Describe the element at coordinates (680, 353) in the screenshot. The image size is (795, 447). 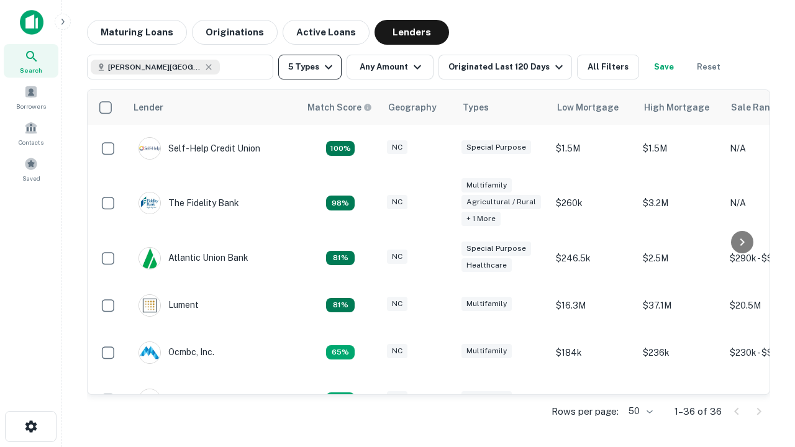
I see `td: $236k` at that location.